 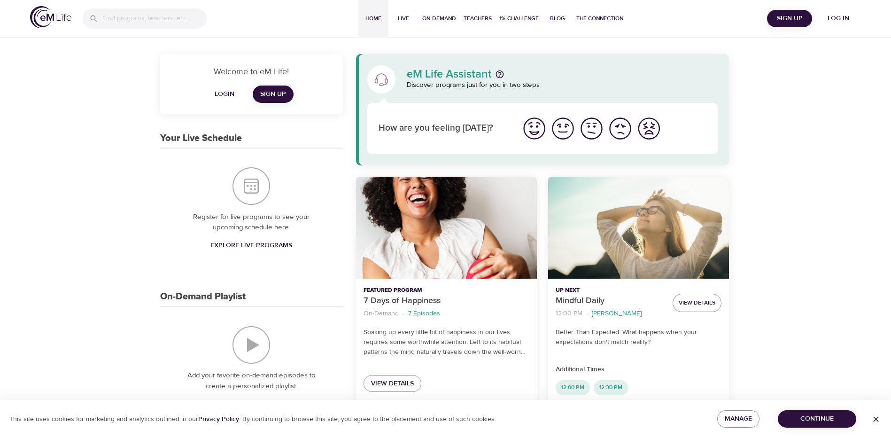 I want to click on span: Manage, so click(x=738, y=418).